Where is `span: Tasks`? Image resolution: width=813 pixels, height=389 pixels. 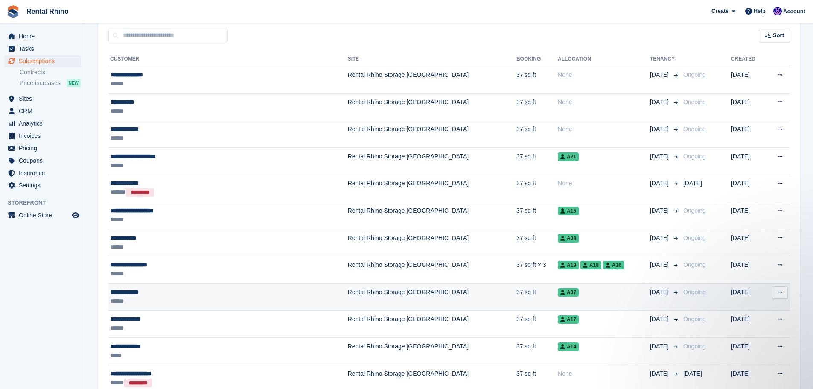 span: Tasks is located at coordinates (44, 49).